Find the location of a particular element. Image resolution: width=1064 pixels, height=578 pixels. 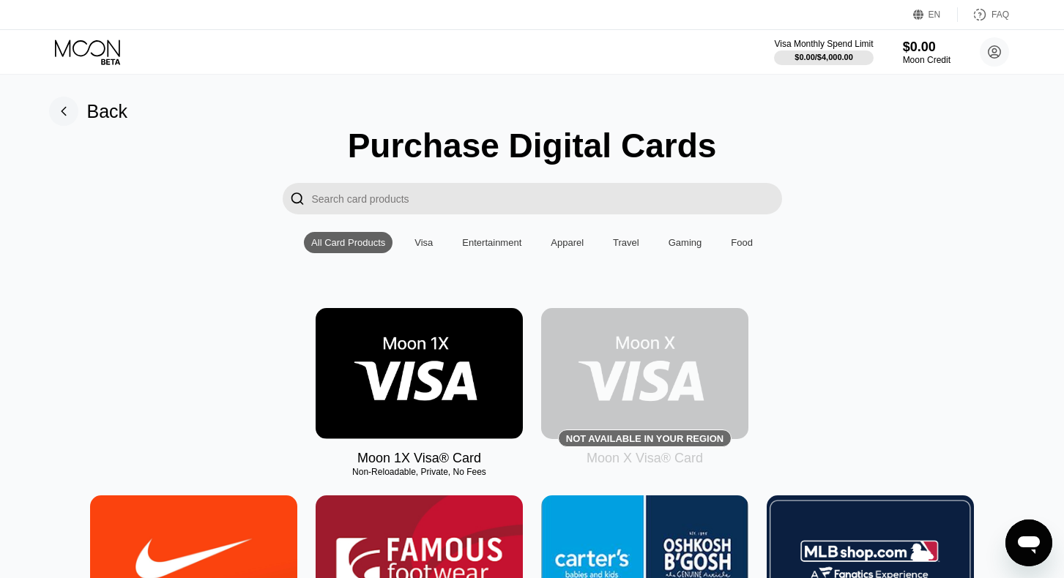

div: $0.00Moon Credit is located at coordinates (926, 52).